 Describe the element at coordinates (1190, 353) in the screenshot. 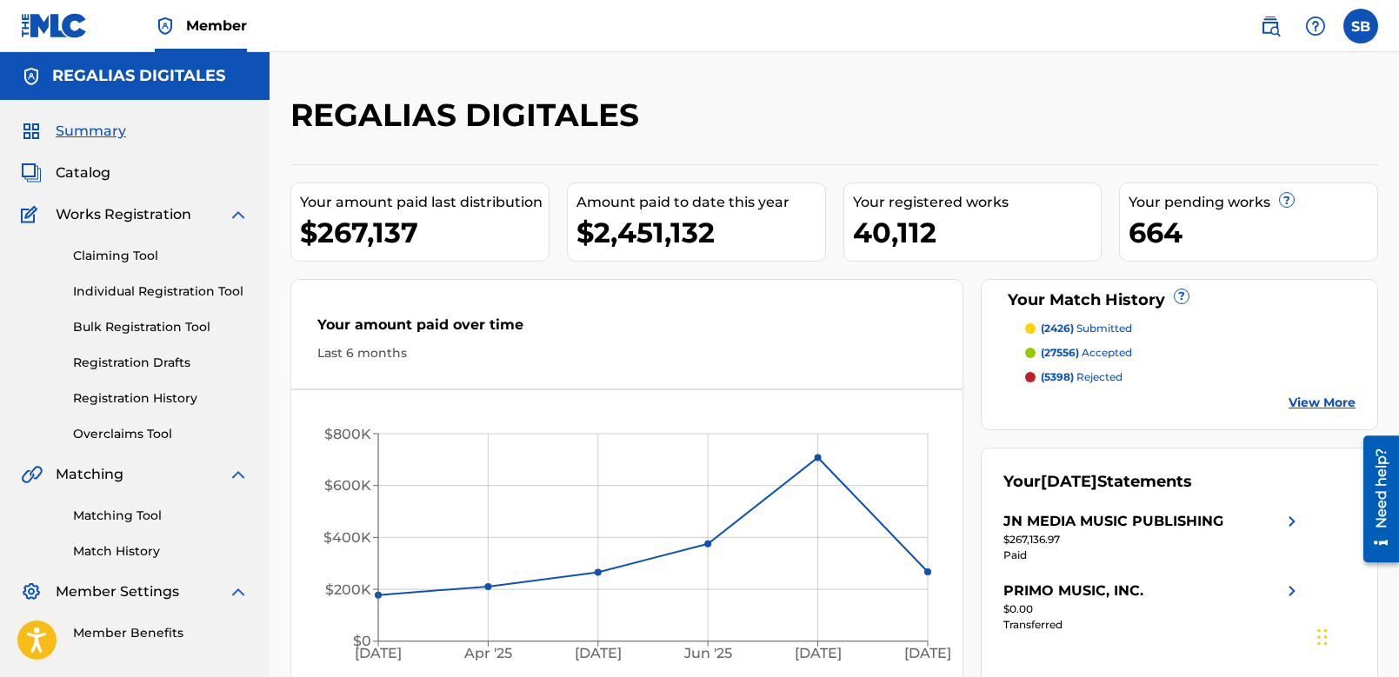

I see `a: (27556) accepted` at that location.